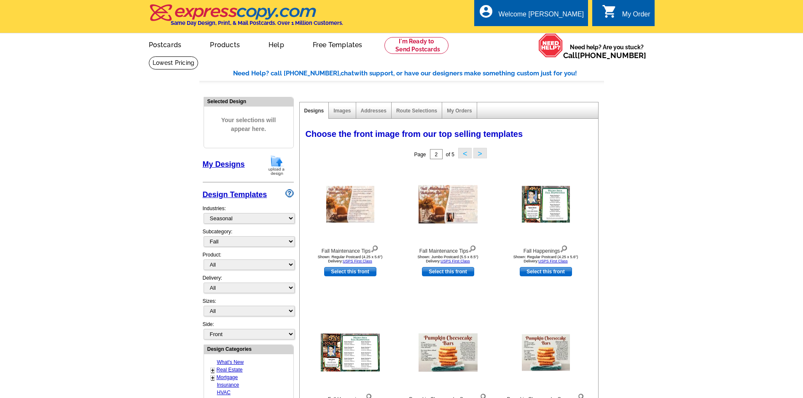 The image size is (803, 398). Describe the element at coordinates (450, 155) in the screenshot. I see `span: of 5` at that location.